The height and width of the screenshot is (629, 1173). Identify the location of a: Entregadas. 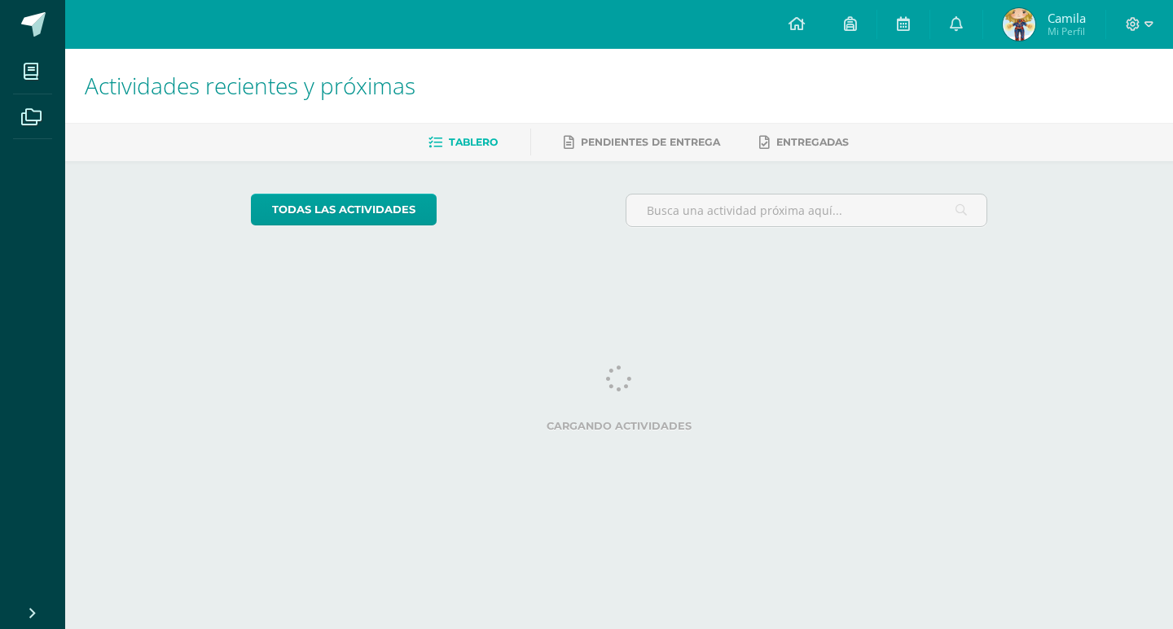
(804, 143).